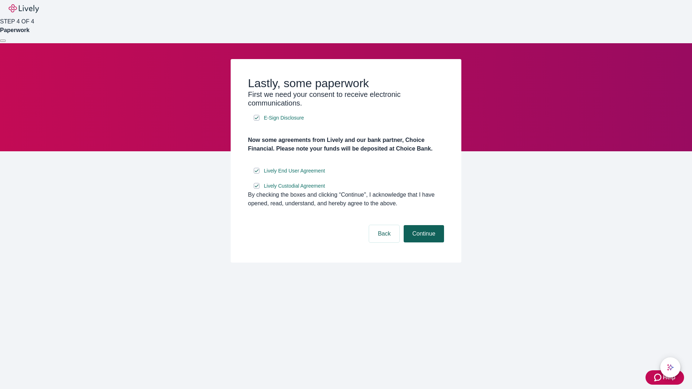 The width and height of the screenshot is (692, 389). What do you see at coordinates (346, 83) in the screenshot?
I see `h2: Lastly, some paperwork` at bounding box center [346, 83].